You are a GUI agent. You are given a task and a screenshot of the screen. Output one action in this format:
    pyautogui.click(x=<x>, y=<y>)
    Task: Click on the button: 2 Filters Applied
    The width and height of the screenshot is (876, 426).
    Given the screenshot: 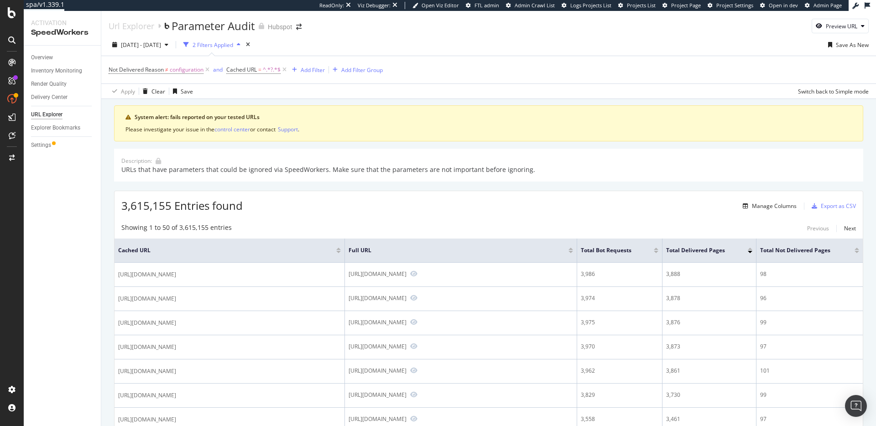 What is the action you would take?
    pyautogui.click(x=212, y=45)
    